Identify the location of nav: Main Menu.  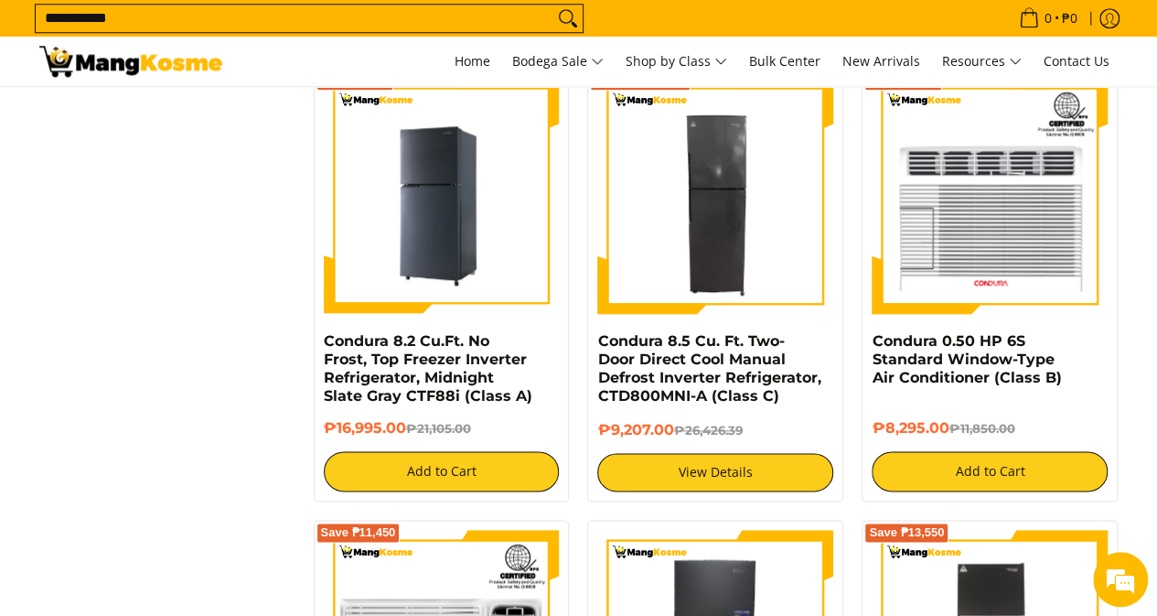
(680, 61).